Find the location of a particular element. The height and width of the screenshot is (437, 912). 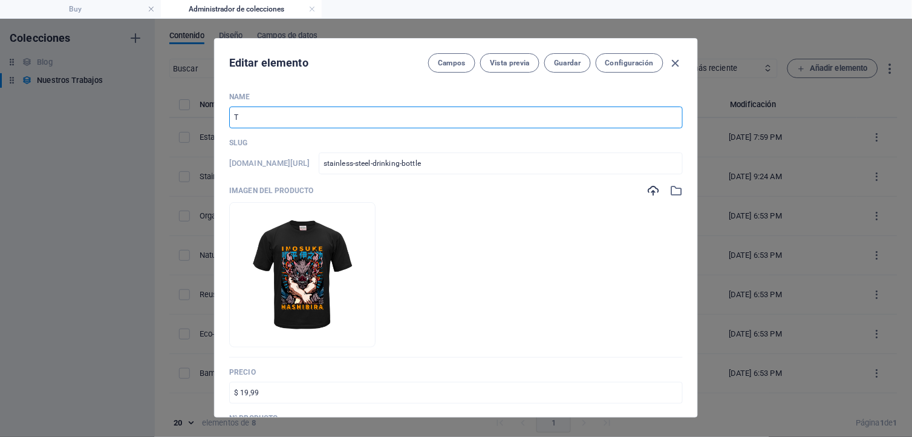

h4: Administrador de colecciones is located at coordinates (241, 9).